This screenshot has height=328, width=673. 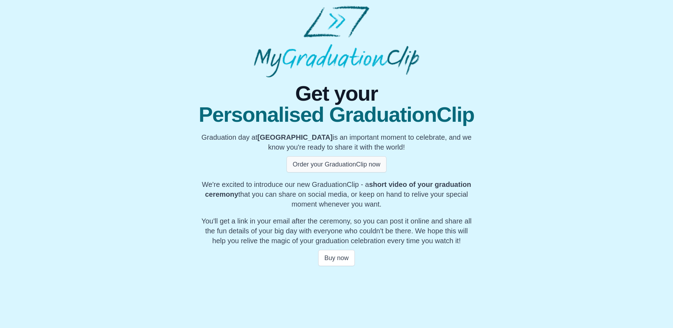 What do you see at coordinates (336, 142) in the screenshot?
I see `p: Graduation day at is an important moment to celebrate, and we know you're ready to share it with ...` at bounding box center [336, 142].